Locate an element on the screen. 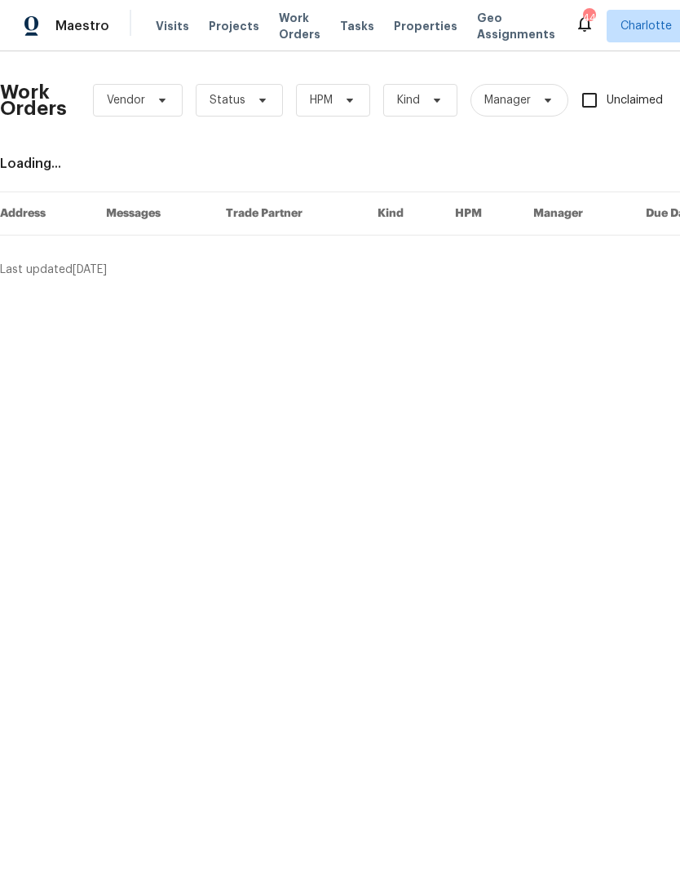 Image resolution: width=680 pixels, height=872 pixels. th: HPM is located at coordinates (481, 214).